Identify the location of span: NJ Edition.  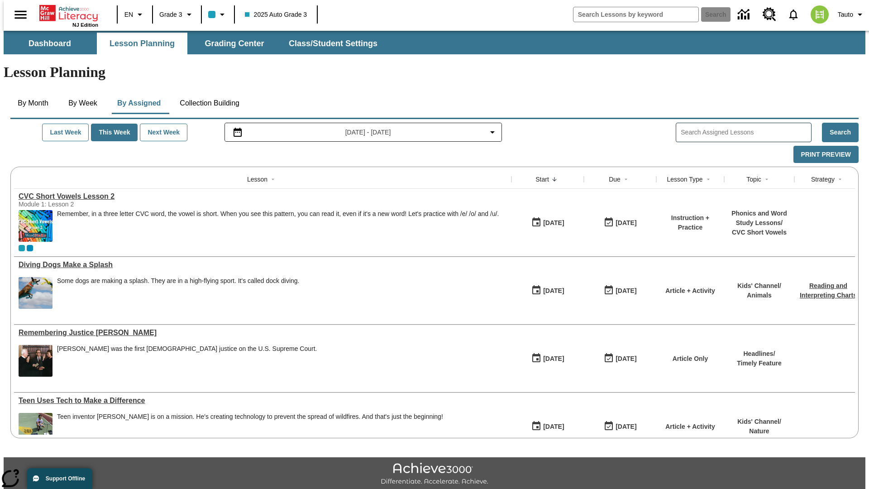
(85, 25).